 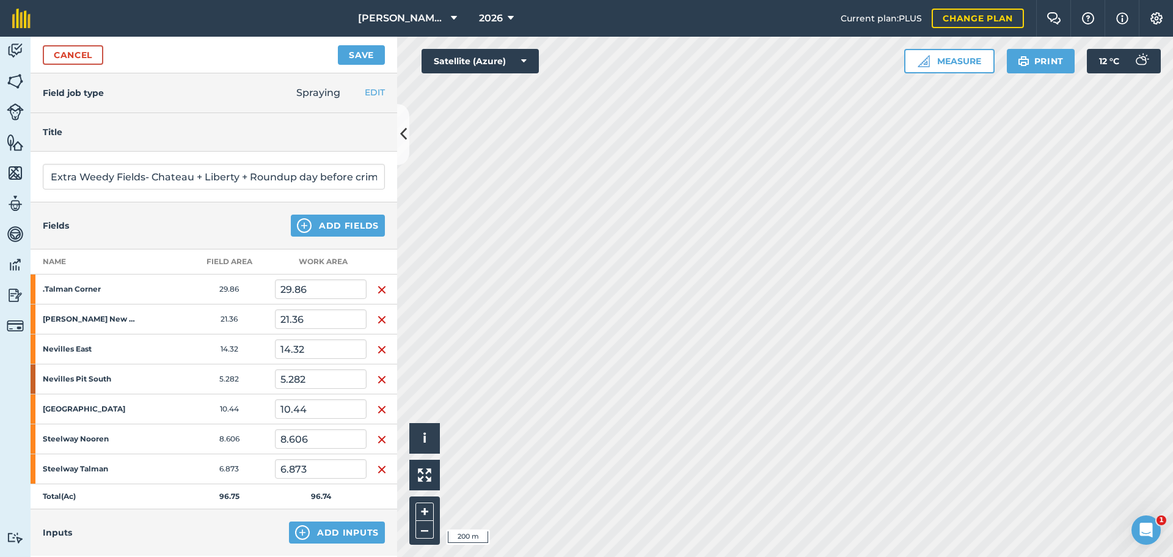 I want to click on strong: Total ( Ac ), so click(x=59, y=495).